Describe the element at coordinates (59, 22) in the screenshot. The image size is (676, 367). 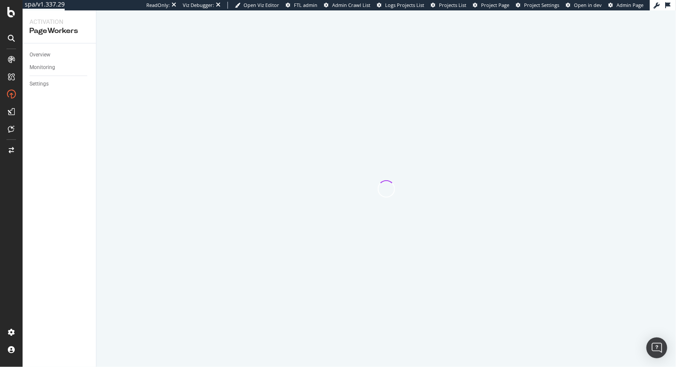
I see `div: Activation` at that location.